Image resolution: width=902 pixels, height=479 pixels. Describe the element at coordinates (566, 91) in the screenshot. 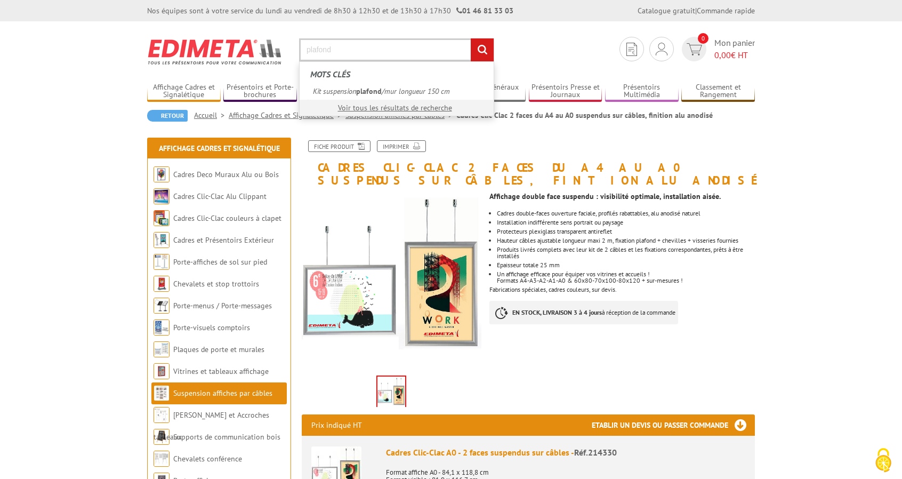

I see `a: Présentoirs Presse et Journaux` at that location.